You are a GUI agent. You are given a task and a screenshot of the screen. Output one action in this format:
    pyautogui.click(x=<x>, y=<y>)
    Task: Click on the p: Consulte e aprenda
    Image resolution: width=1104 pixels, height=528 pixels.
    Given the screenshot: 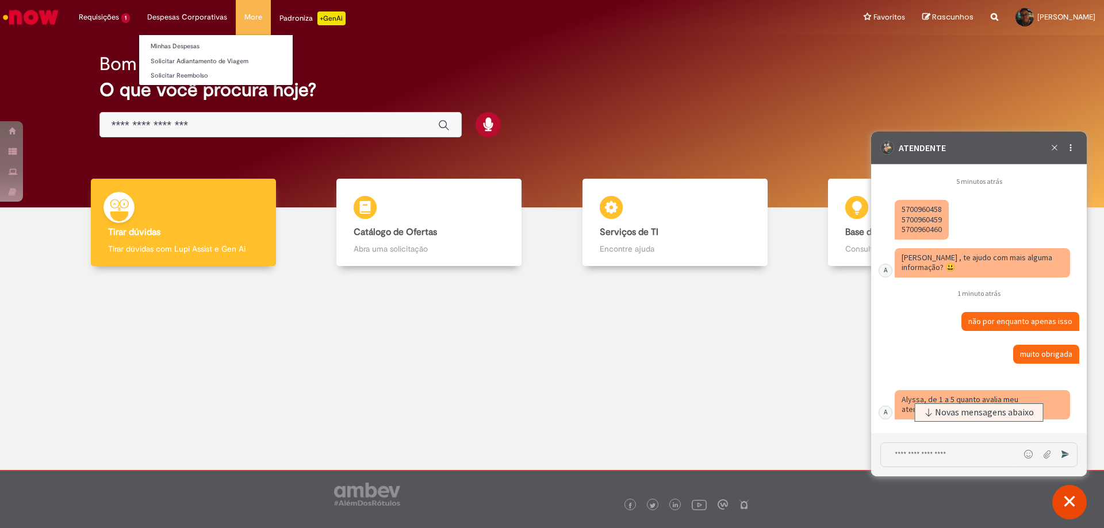 What is the action you would take?
    pyautogui.click(x=921, y=249)
    